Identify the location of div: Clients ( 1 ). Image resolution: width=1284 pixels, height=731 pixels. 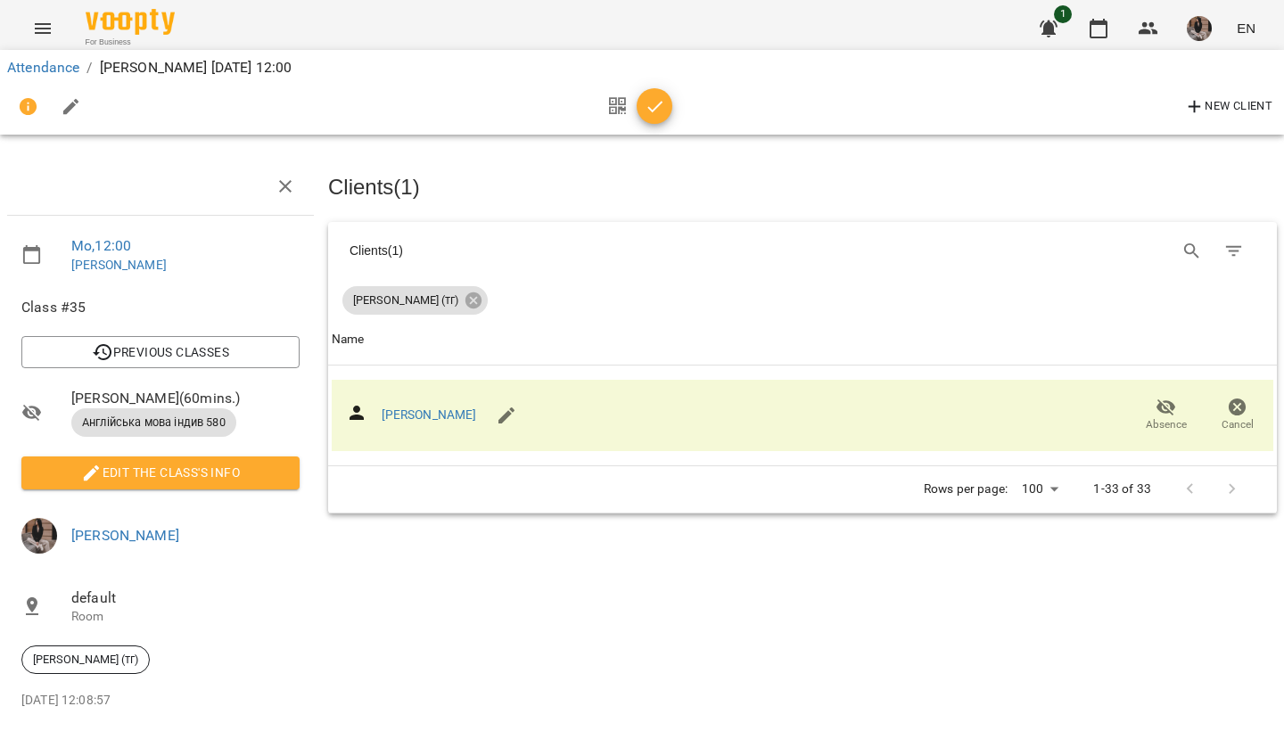
(568, 251).